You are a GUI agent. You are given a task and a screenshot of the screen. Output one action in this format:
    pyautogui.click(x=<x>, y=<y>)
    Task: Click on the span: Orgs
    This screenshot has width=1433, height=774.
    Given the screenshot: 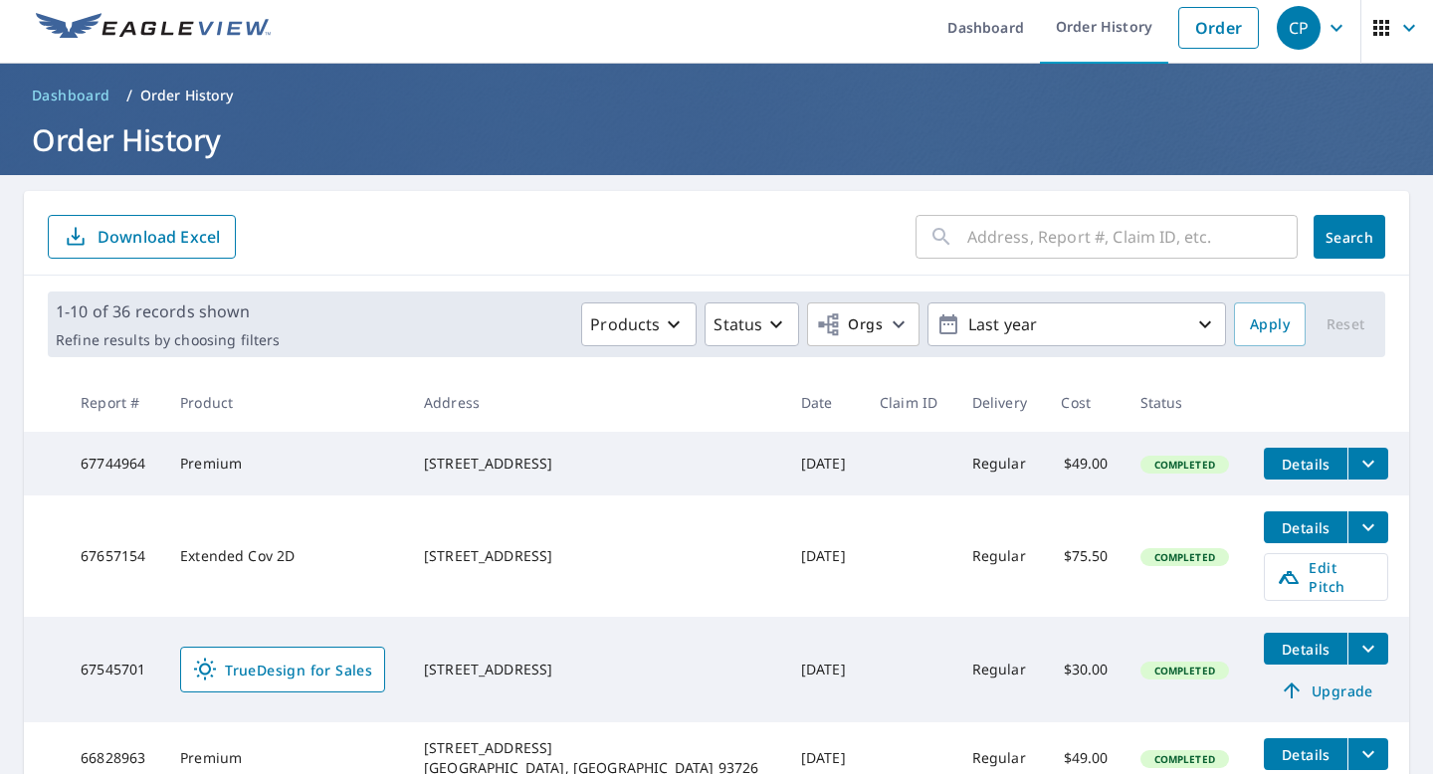 What is the action you would take?
    pyautogui.click(x=849, y=324)
    